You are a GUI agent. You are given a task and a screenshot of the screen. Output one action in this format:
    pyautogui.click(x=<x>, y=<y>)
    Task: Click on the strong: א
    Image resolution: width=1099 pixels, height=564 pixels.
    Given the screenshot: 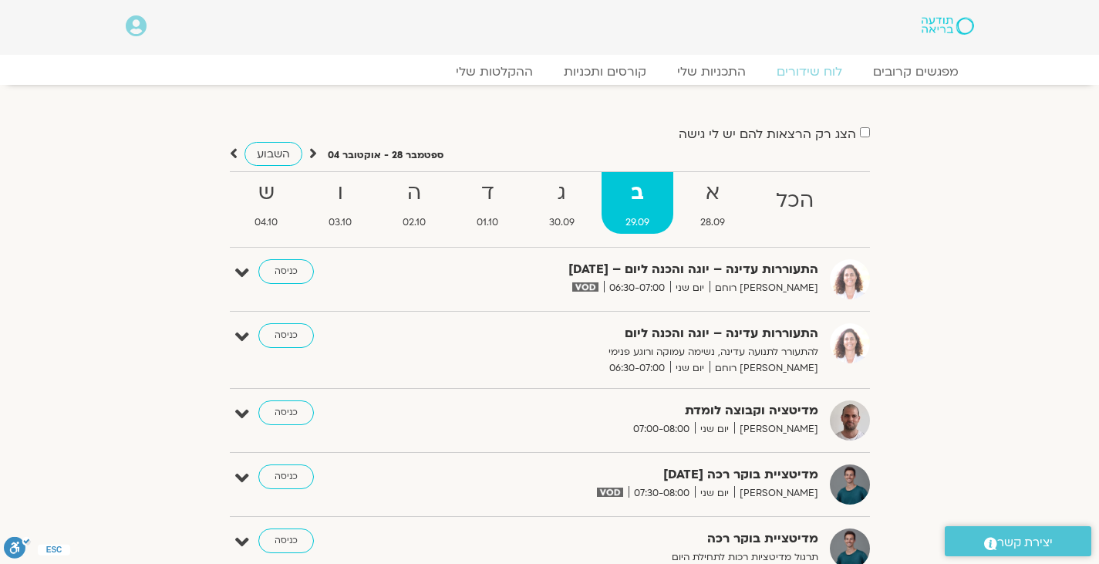 What is the action you would take?
    pyautogui.click(x=713, y=193)
    